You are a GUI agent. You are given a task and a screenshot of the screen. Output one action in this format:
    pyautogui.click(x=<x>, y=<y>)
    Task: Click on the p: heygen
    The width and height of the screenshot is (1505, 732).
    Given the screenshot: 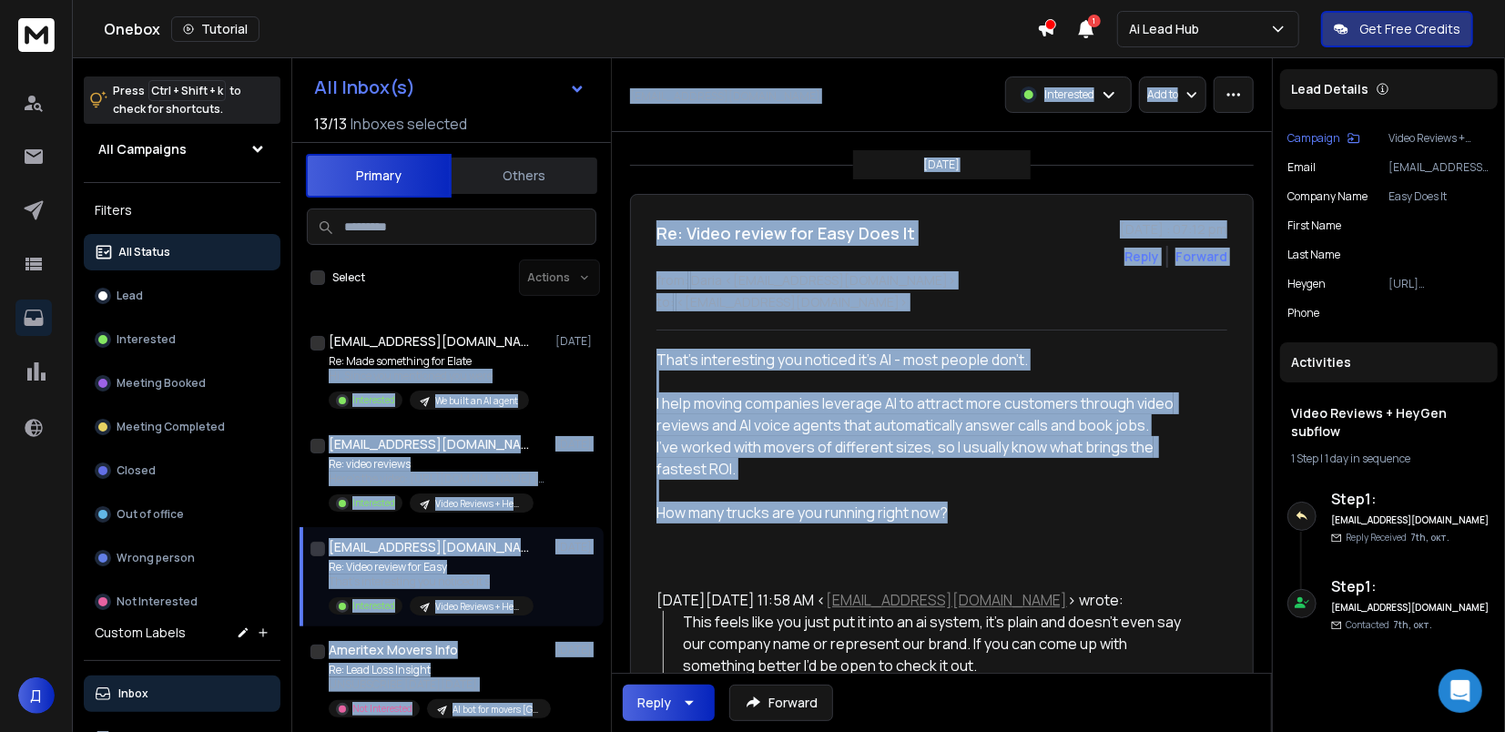 What is the action you would take?
    pyautogui.click(x=1306, y=284)
    